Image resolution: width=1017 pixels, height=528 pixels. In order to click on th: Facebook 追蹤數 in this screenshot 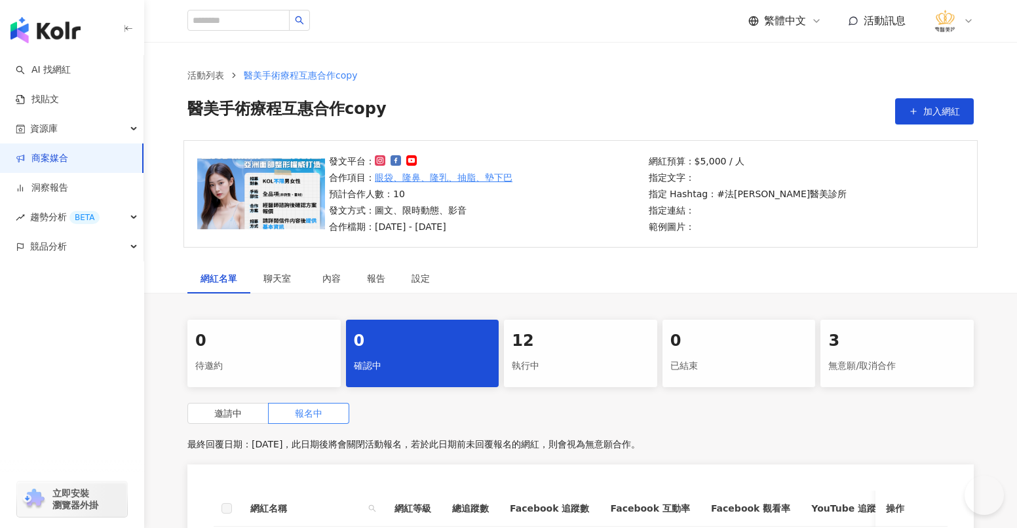, I will do `click(549, 509)`.